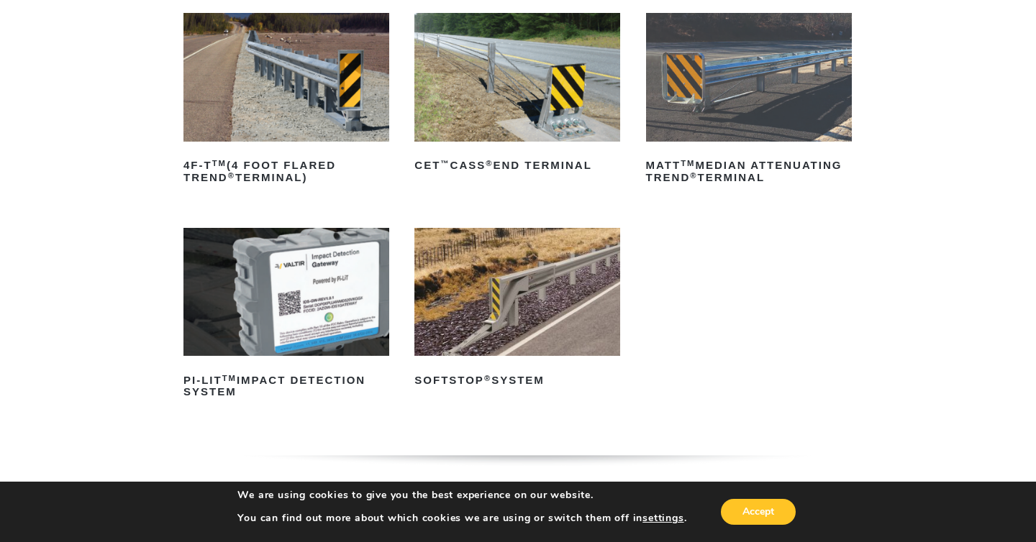 The width and height of the screenshot is (1036, 542). I want to click on a: 4F-TTM(4 Foot Flared TREND®Terminal), so click(286, 101).